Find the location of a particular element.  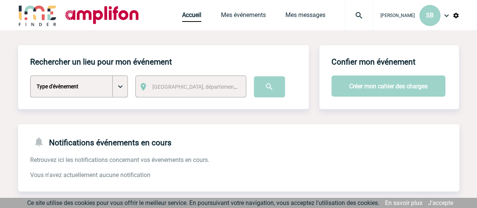

a: J'accepte is located at coordinates (440, 202).